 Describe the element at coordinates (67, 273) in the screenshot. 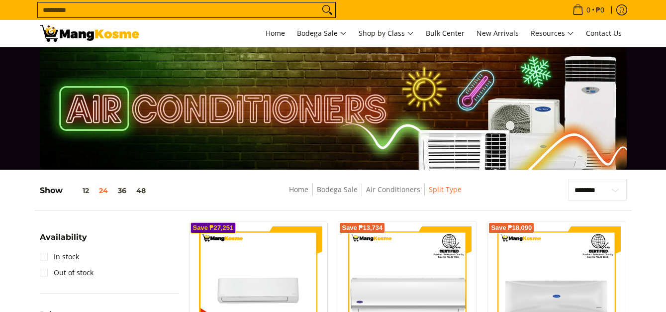

I see `a: Out of stock` at that location.